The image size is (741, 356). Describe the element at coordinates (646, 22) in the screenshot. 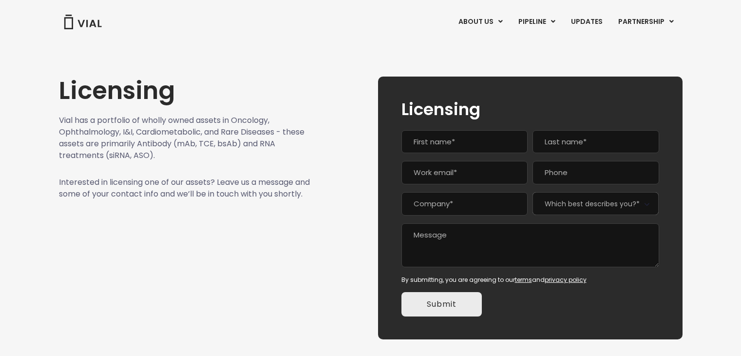

I see `a: PARTNERSHIPMenu Toggle` at that location.